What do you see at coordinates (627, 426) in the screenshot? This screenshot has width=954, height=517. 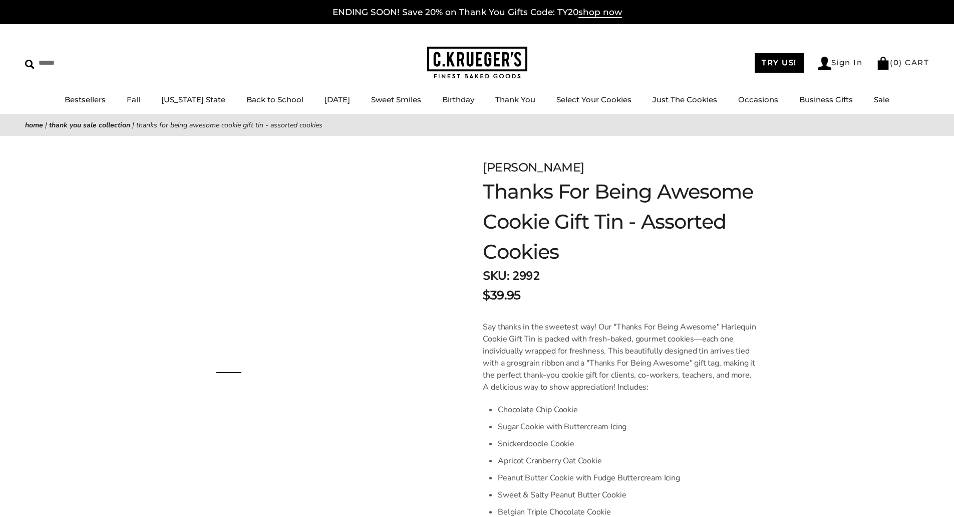 I see `li: Sugar Cookie with Buttercream Icing` at bounding box center [627, 426].